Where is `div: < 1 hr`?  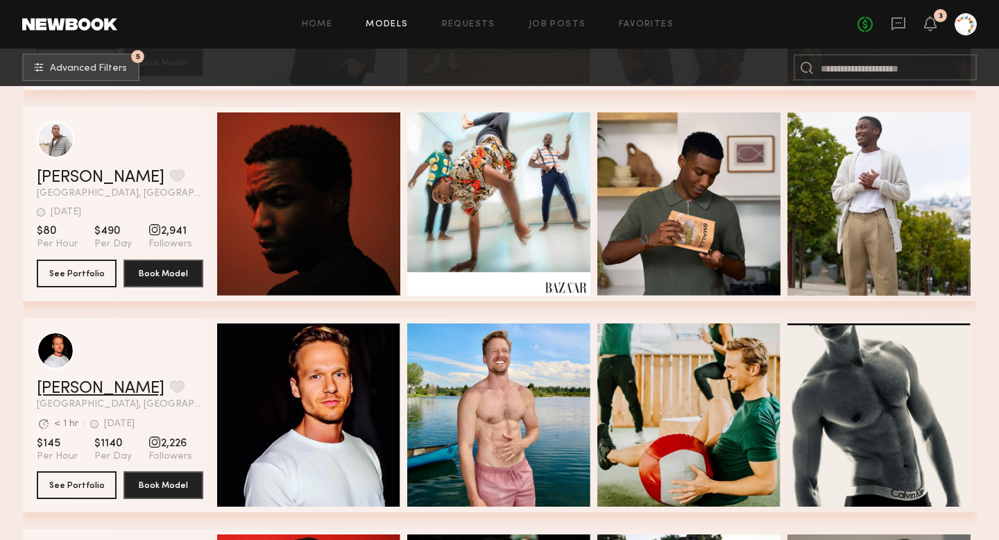
div: < 1 hr is located at coordinates (66, 424).